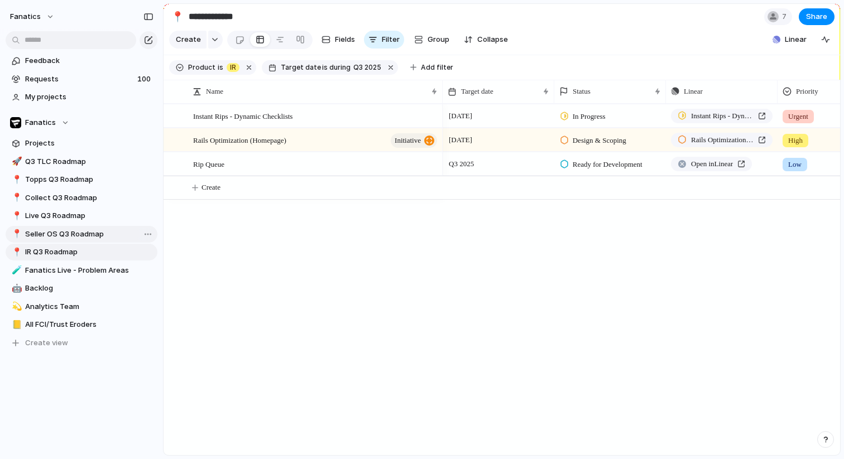  I want to click on span: Group, so click(438, 40).